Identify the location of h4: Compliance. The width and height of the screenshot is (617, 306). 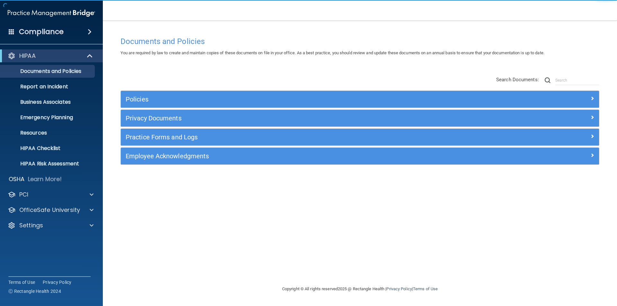
(41, 32).